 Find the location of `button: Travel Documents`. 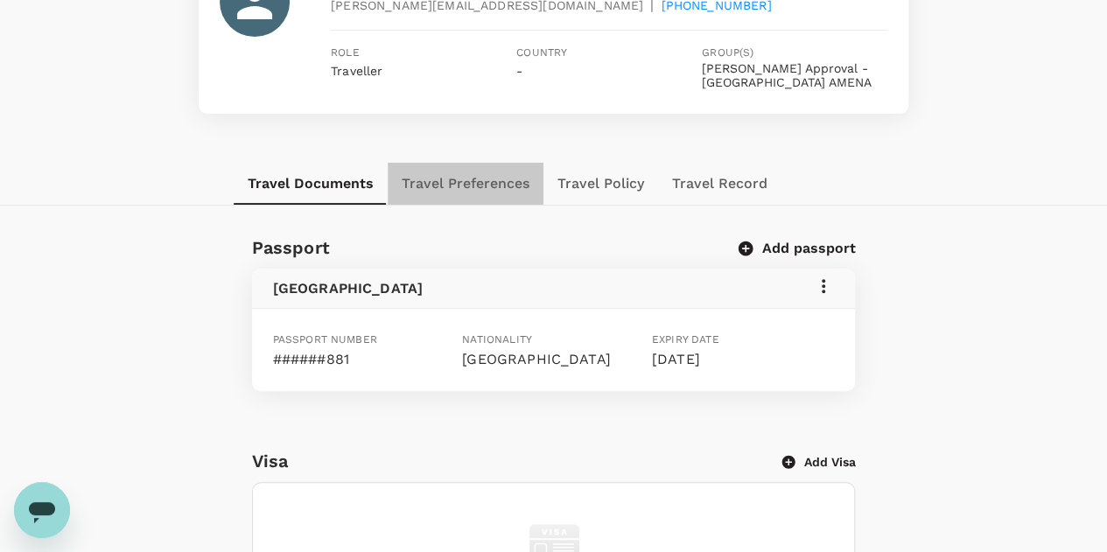

button: Travel Documents is located at coordinates (311, 184).